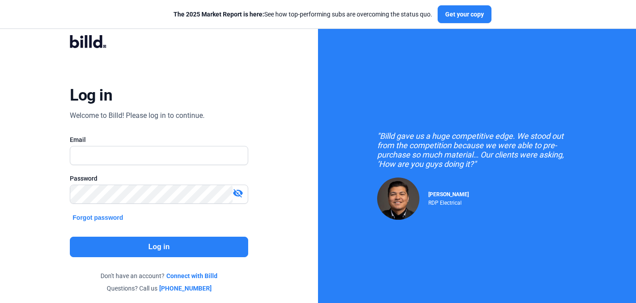  Describe the element at coordinates (159, 288) in the screenshot. I see `div: Questions? Call us` at that location.